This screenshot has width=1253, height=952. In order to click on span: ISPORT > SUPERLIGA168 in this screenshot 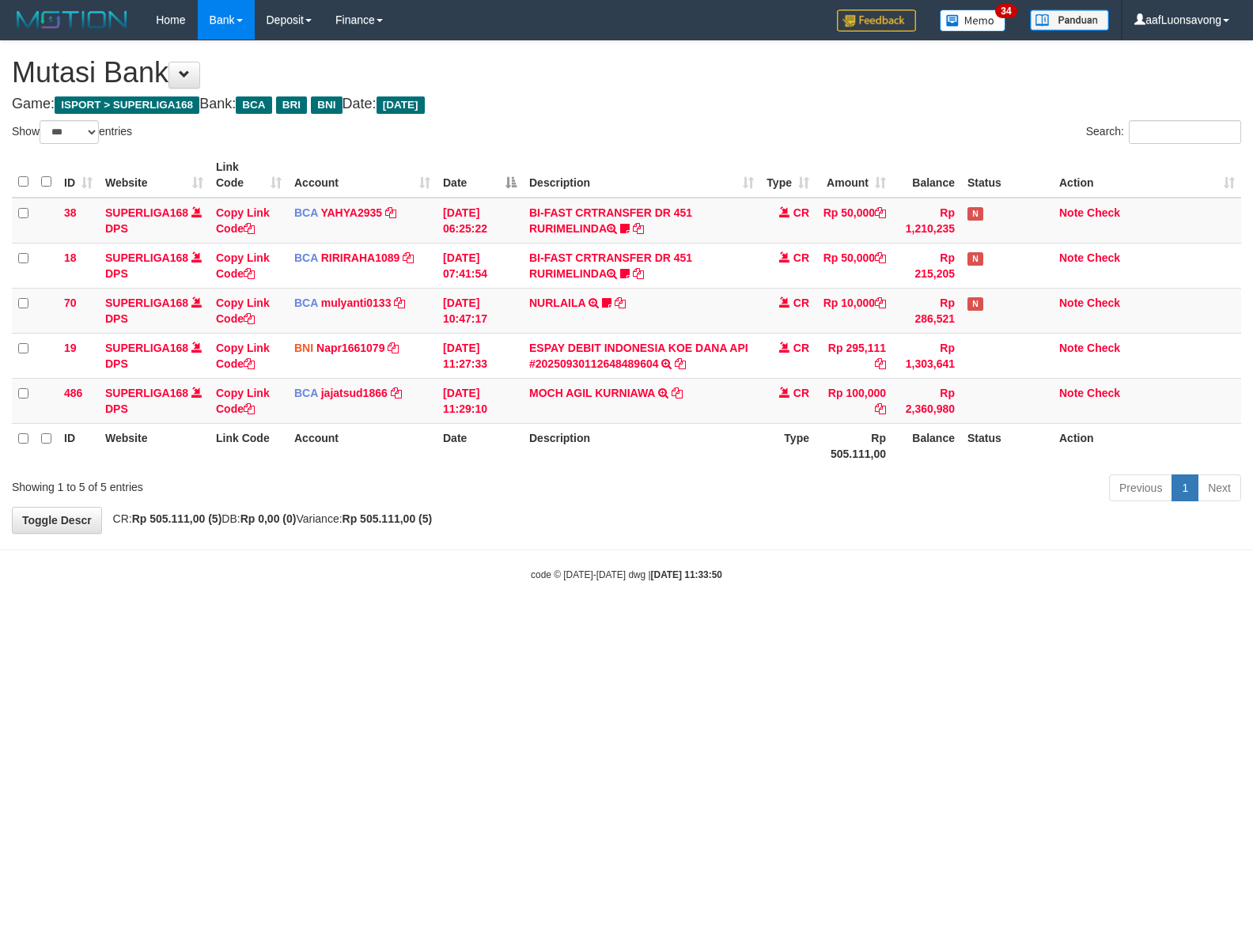, I will do `click(126, 106)`.